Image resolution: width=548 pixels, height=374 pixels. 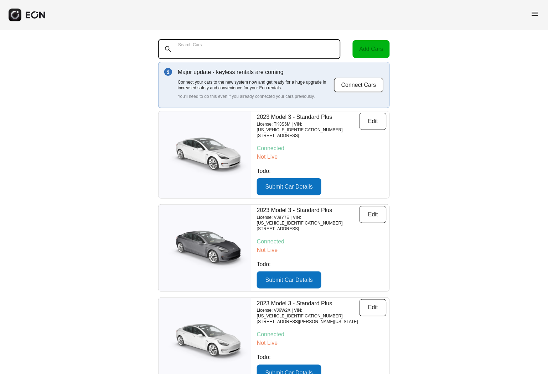 What do you see at coordinates (359, 85) in the screenshot?
I see `button: Connect Cars` at bounding box center [359, 85].